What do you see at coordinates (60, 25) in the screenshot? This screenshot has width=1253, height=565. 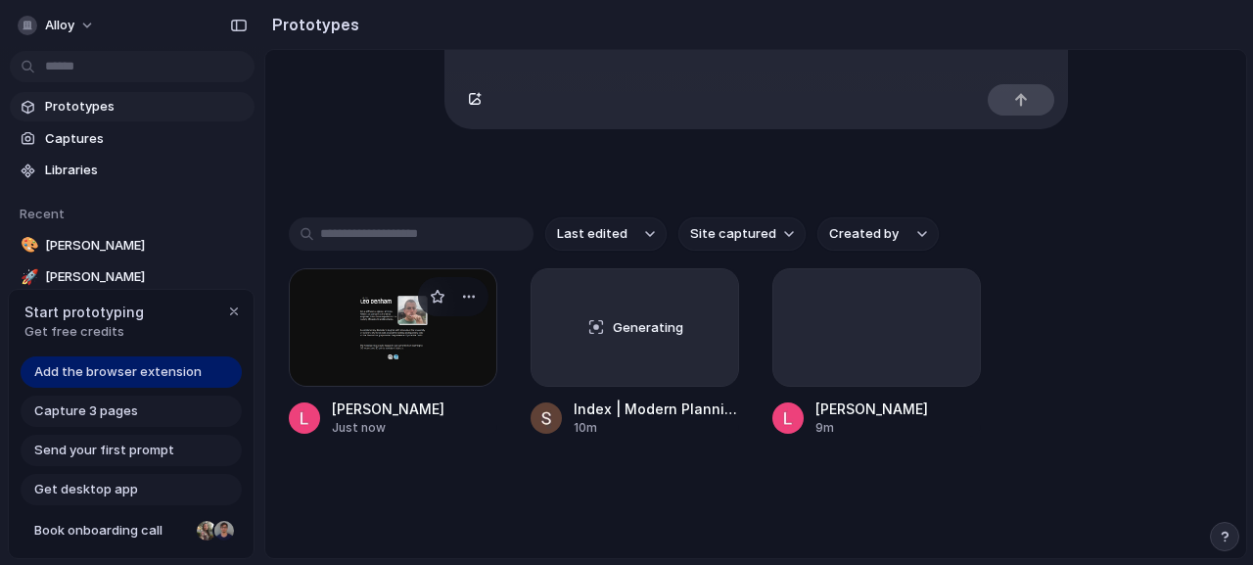 I see `span: alloy` at bounding box center [60, 25].